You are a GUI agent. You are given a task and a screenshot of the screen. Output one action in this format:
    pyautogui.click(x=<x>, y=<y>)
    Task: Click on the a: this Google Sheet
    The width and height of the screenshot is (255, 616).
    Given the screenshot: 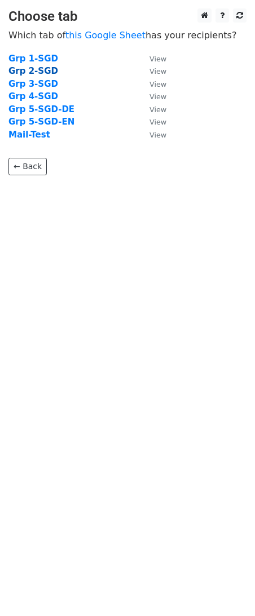 What is the action you would take?
    pyautogui.click(x=105, y=35)
    